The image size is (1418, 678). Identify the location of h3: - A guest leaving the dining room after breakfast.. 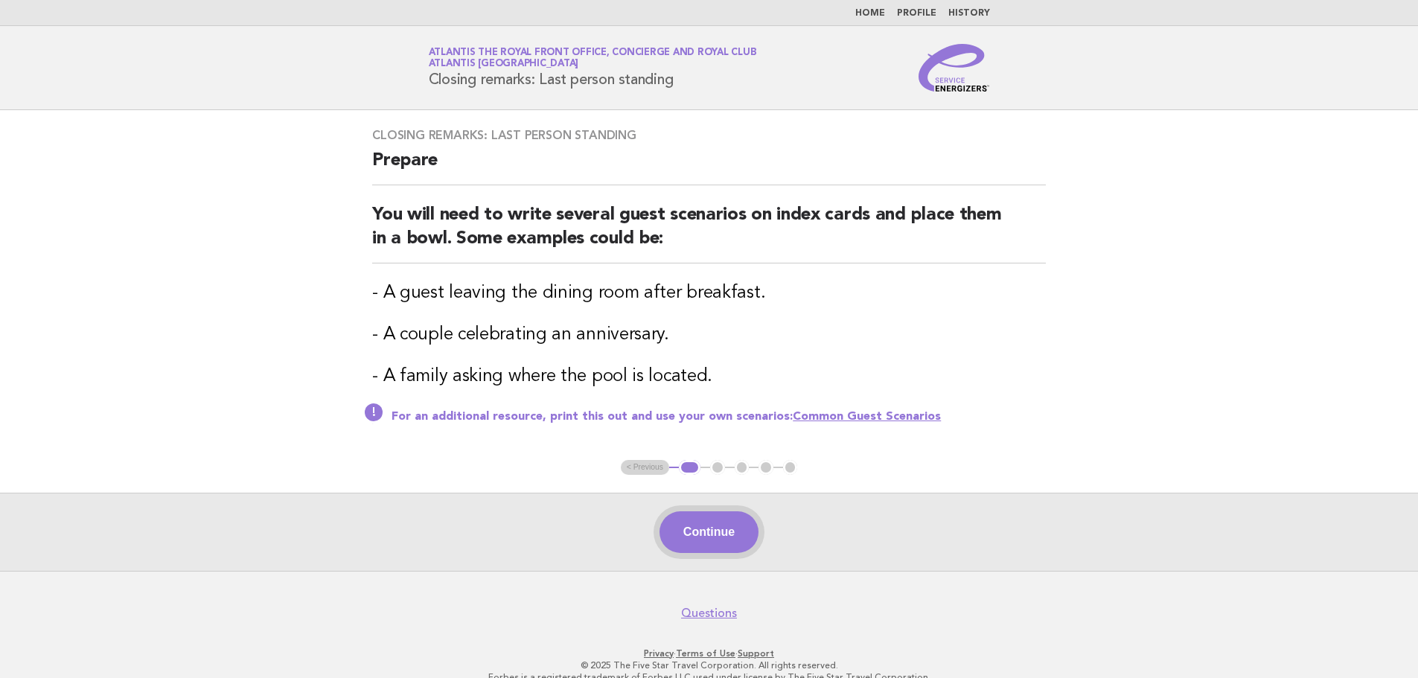
(708, 293).